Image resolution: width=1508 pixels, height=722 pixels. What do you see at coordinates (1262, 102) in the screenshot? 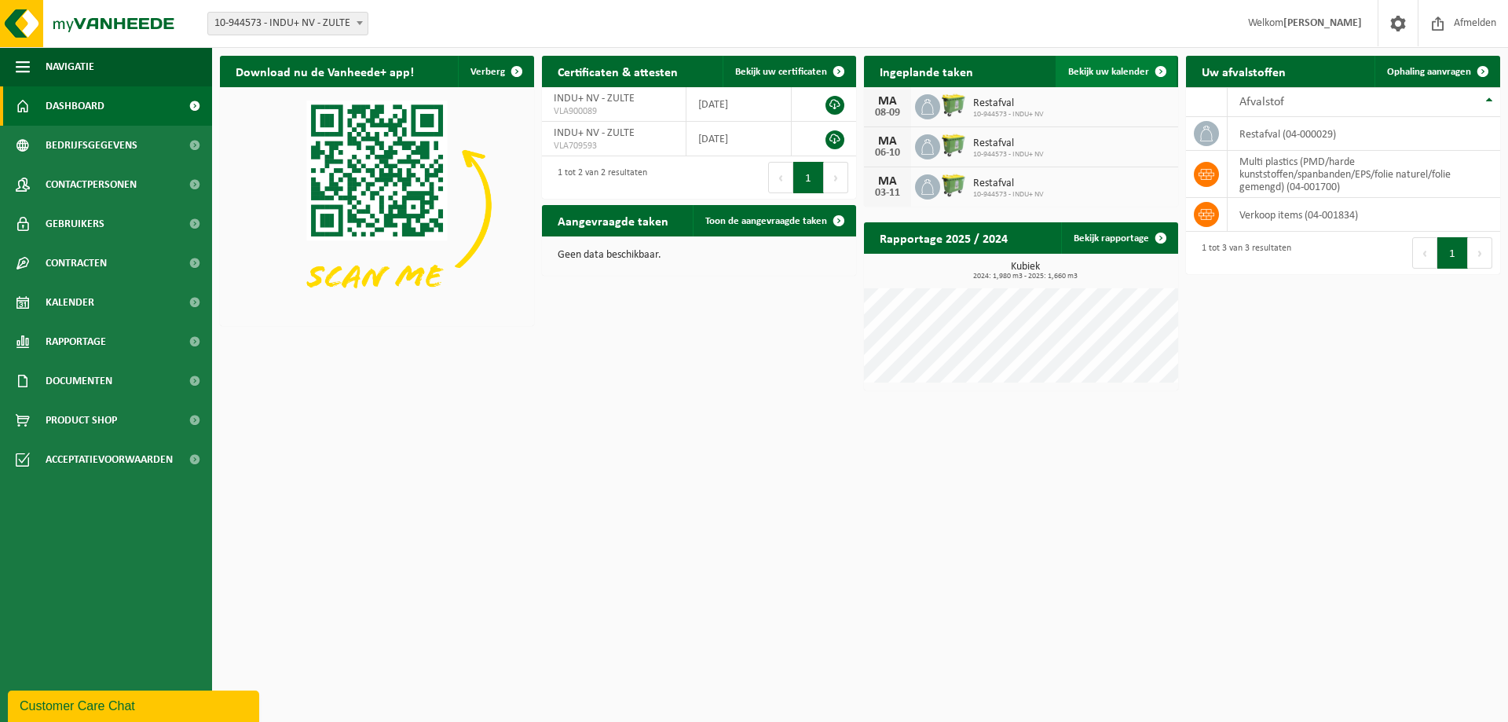
I see `span: Afvalstof` at bounding box center [1262, 102].